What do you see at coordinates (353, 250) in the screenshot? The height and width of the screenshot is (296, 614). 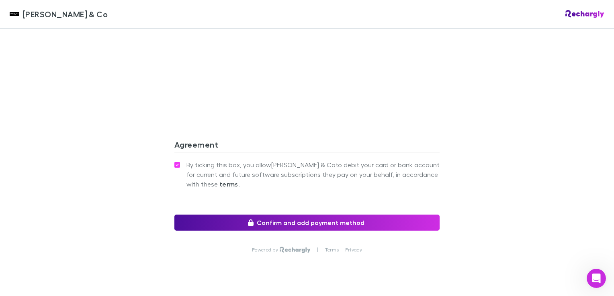 I see `a: Privacy` at bounding box center [353, 250].